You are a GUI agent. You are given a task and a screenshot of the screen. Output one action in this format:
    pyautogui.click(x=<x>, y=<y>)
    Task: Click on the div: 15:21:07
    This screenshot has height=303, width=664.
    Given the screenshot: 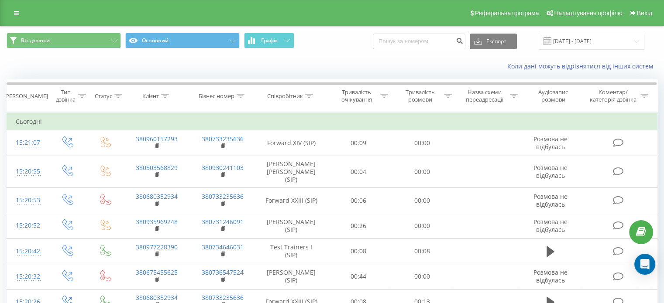 What is the action you would take?
    pyautogui.click(x=27, y=143)
    